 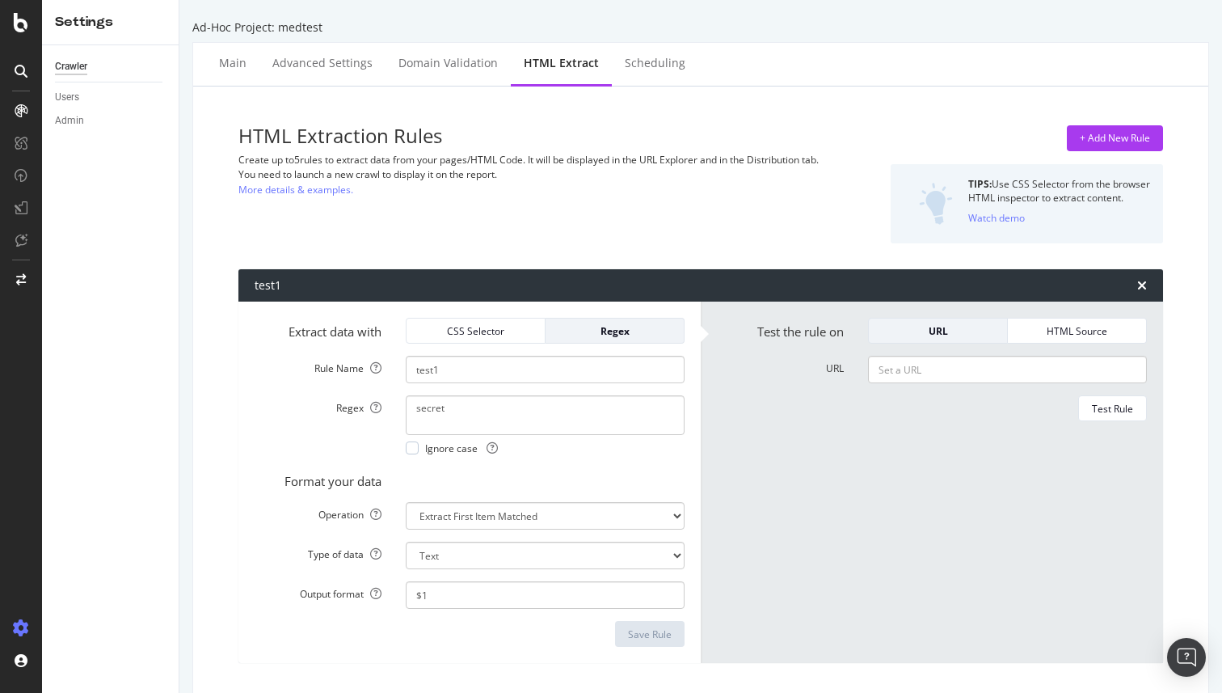 I want to click on div: CSS Selector, so click(x=475, y=331).